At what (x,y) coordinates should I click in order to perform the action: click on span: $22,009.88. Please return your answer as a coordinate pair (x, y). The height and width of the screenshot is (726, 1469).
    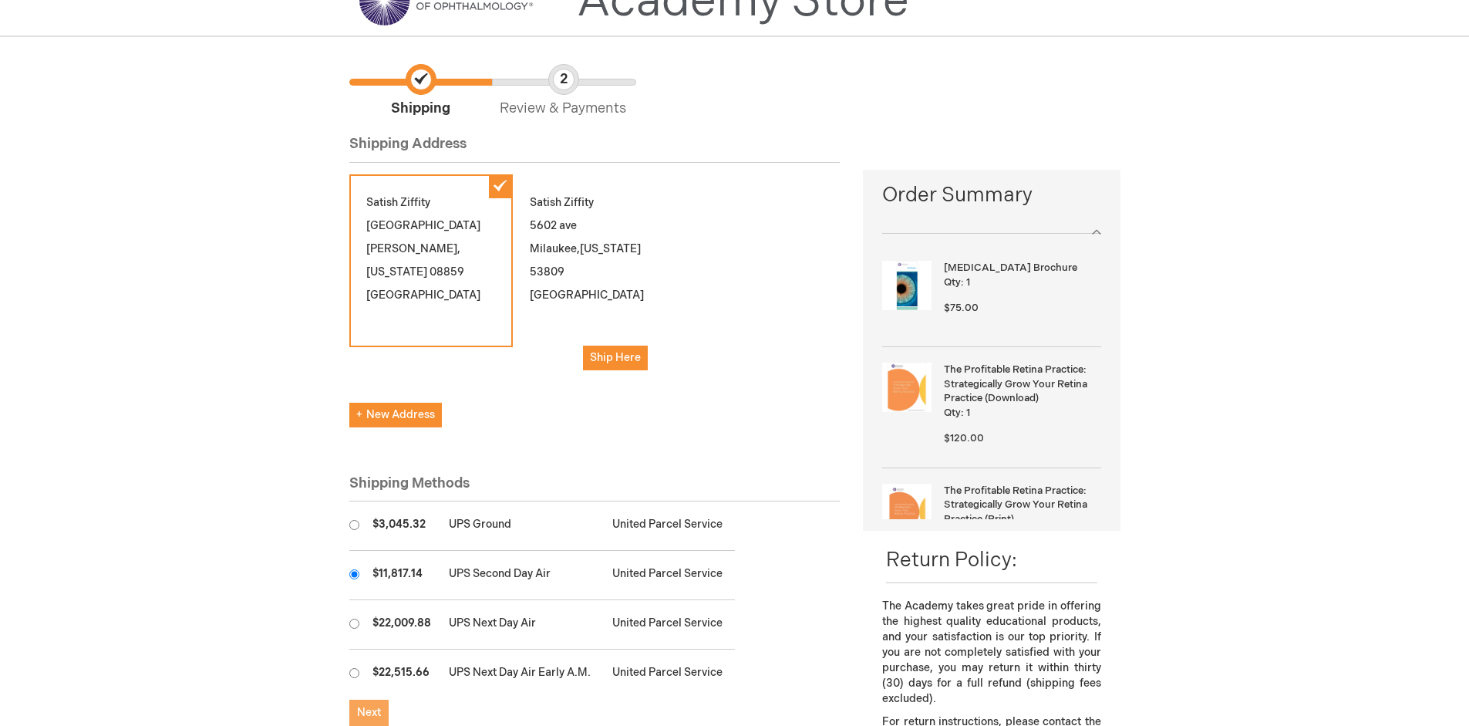
    Looking at the image, I should click on (402, 622).